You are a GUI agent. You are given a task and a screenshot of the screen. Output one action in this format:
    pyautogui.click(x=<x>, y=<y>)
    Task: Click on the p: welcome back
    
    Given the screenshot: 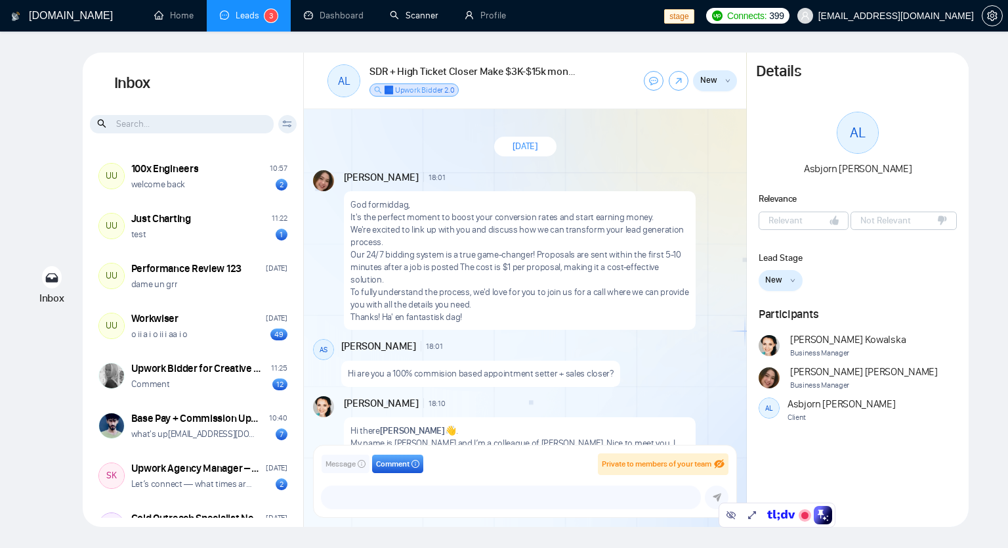 What is the action you would take?
    pyautogui.click(x=158, y=184)
    